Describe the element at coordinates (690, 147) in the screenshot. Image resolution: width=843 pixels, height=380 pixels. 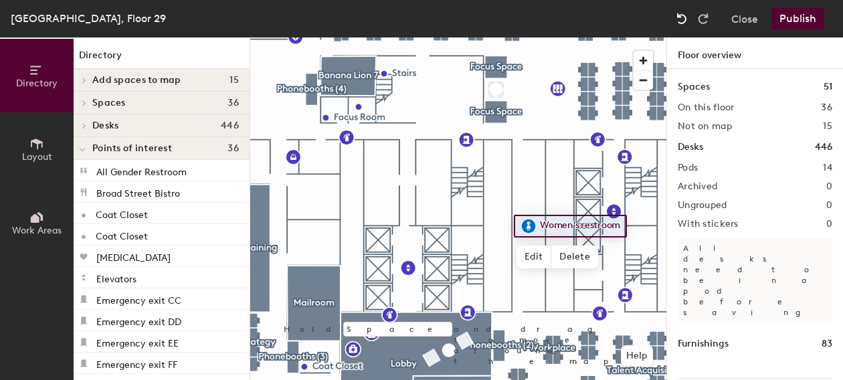
I see `h1: Desks` at that location.